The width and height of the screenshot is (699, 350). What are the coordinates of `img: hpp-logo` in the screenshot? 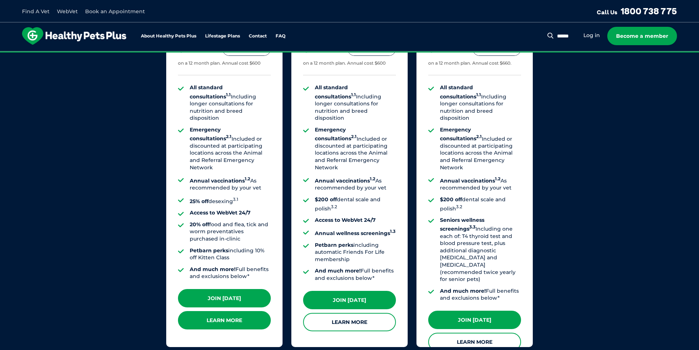 It's located at (74, 36).